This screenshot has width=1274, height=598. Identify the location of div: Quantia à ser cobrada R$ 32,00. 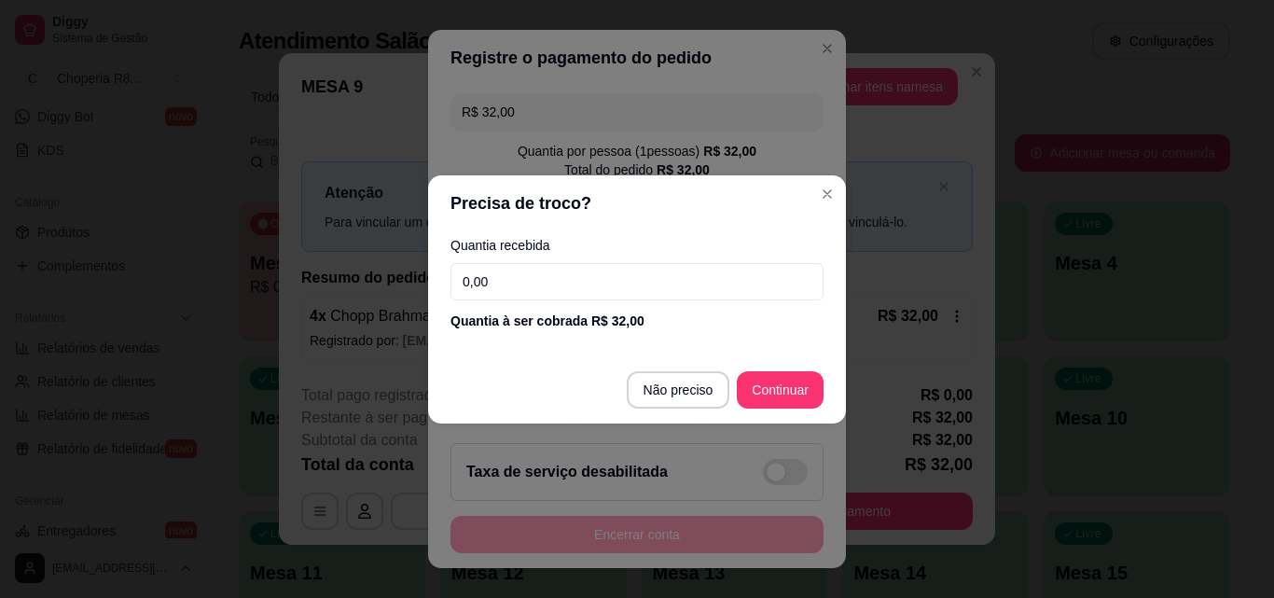
(637, 321).